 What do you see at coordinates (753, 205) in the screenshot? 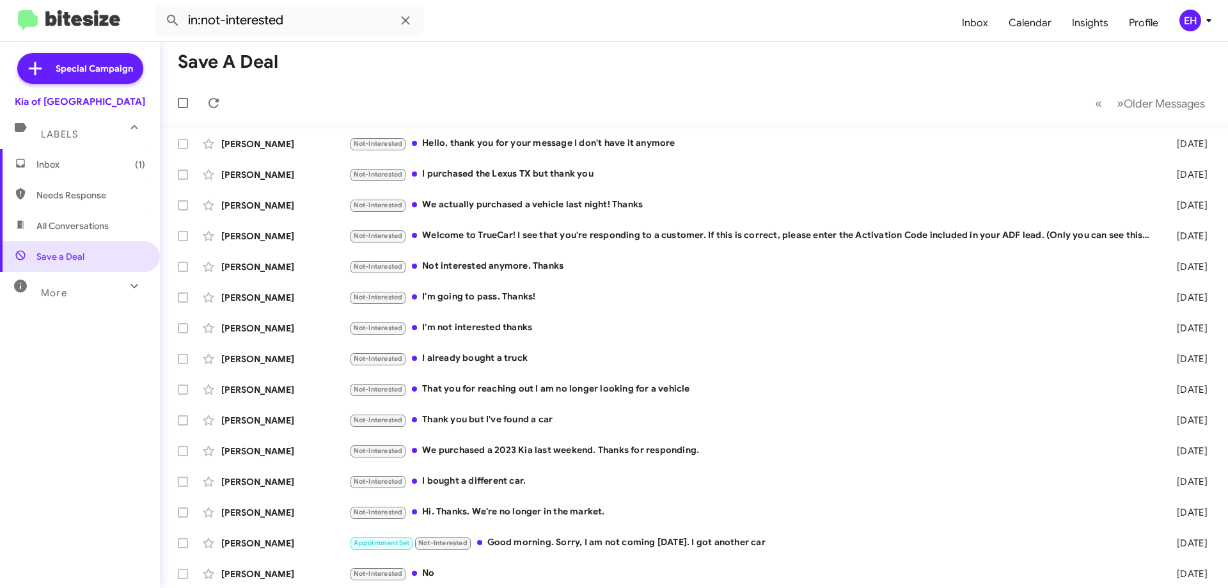
I see `div: We actually purchased a vehicle last night! Thanks` at bounding box center [753, 205].